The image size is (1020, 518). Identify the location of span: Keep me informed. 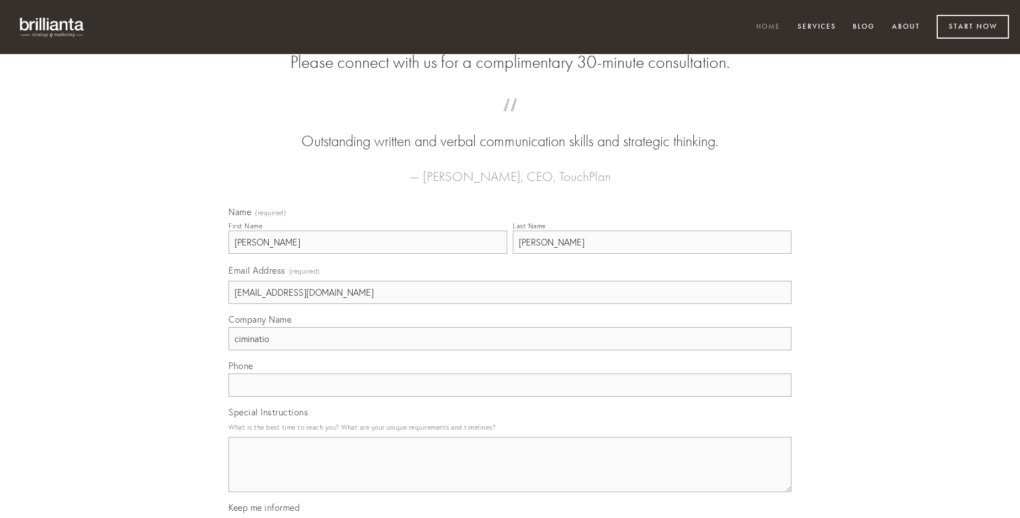
(264, 508).